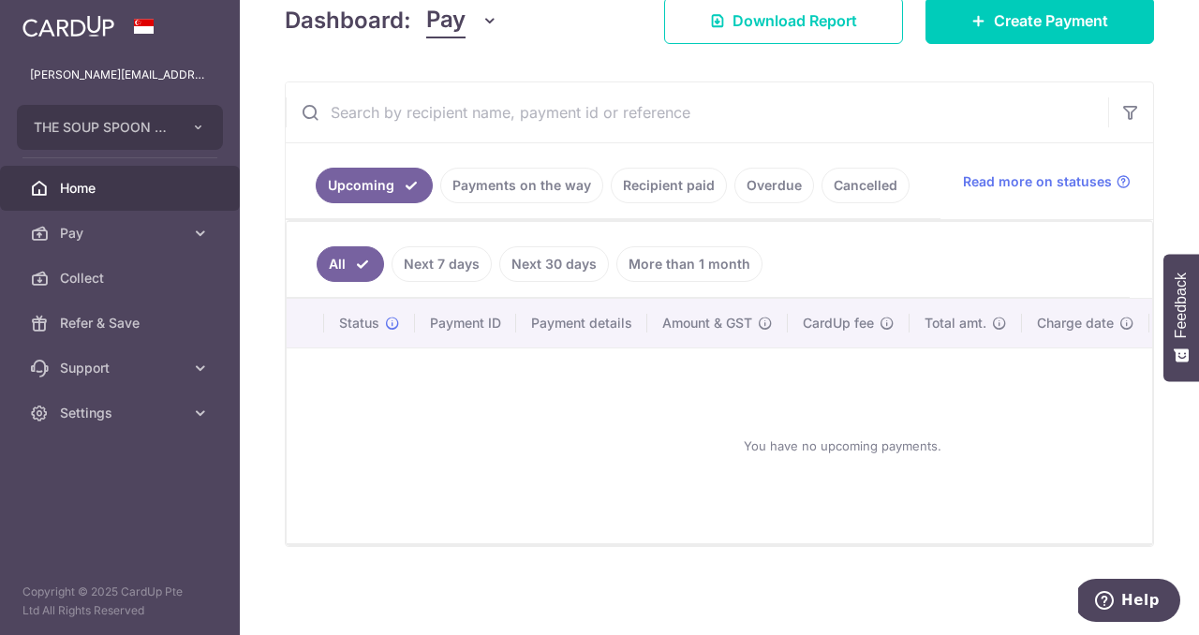  Describe the element at coordinates (122, 368) in the screenshot. I see `span: Support` at that location.